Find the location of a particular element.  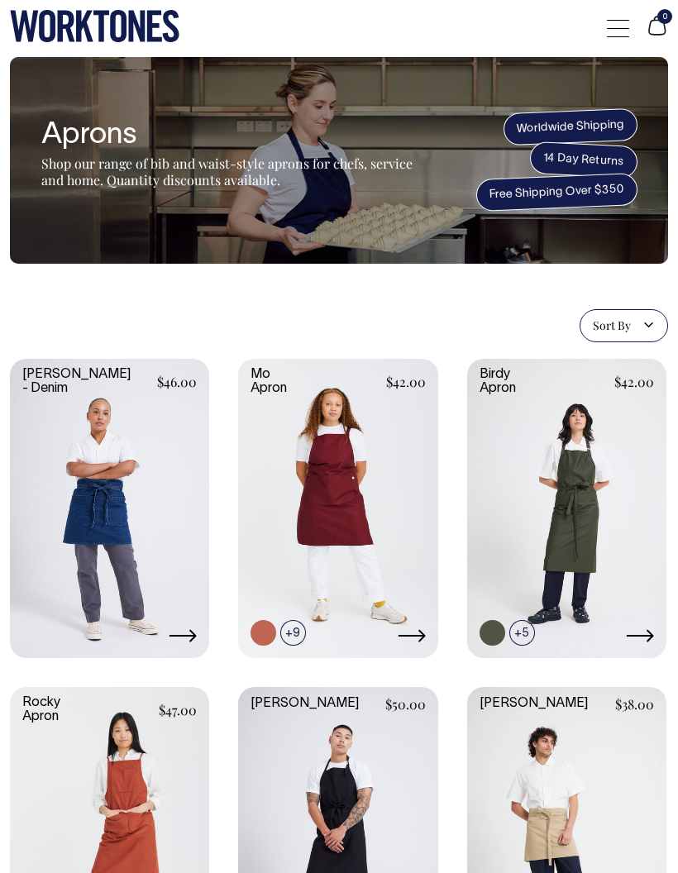

span: Shop our range of bib and waist-style aprons for chefs, service and home. Quantity discounts avai... is located at coordinates (227, 171).